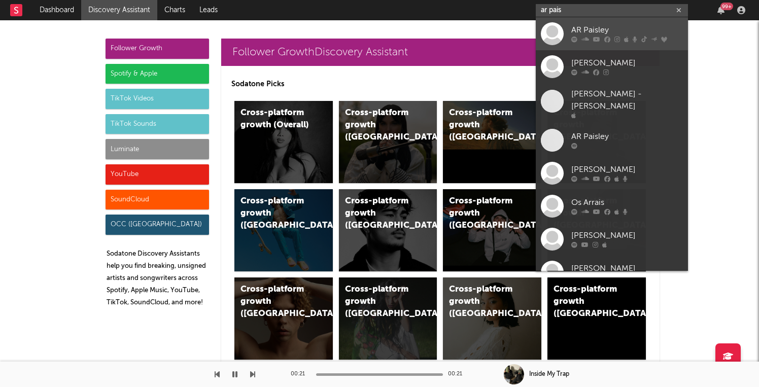  I want to click on div: TikTok Sounds, so click(157, 124).